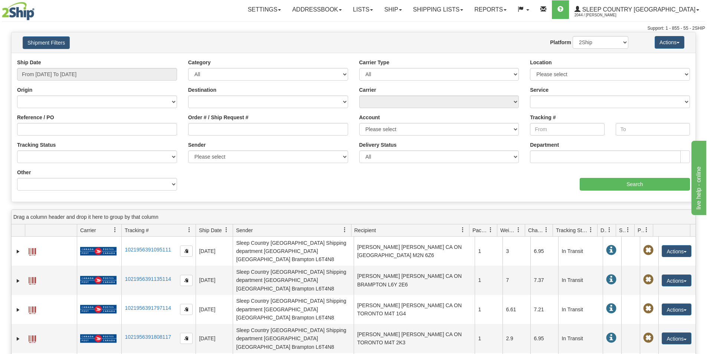  Describe the element at coordinates (24, 90) in the screenshot. I see `label: Origin` at that location.